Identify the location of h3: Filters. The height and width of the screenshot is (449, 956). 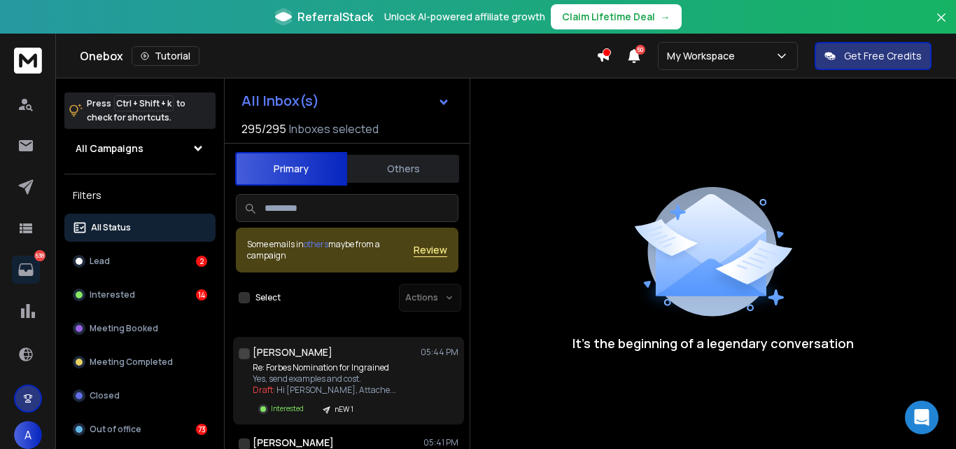
(140, 195).